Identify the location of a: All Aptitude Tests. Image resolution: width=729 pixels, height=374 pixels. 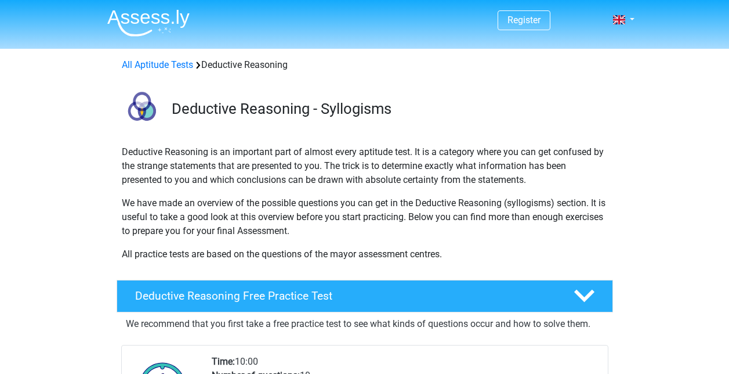
(157, 64).